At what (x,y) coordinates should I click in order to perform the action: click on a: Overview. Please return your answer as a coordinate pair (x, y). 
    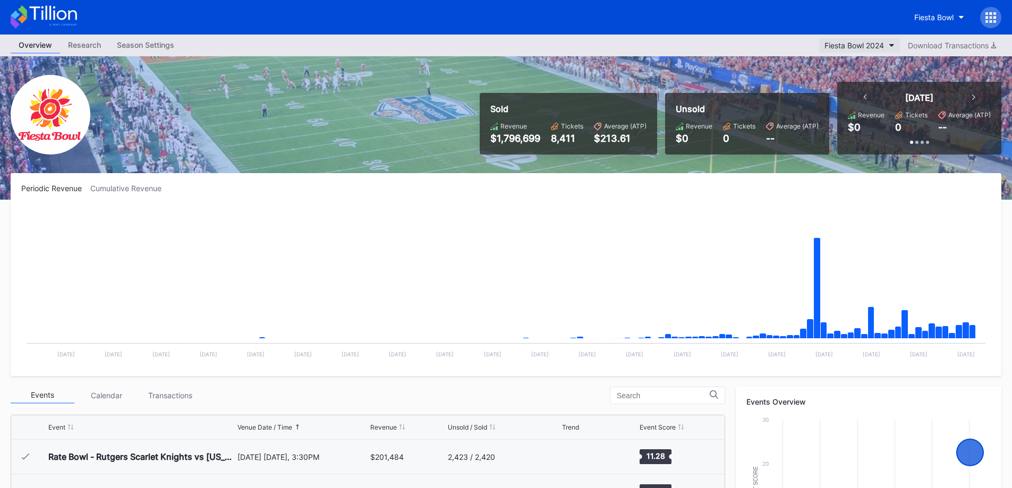
    Looking at the image, I should click on (35, 45).